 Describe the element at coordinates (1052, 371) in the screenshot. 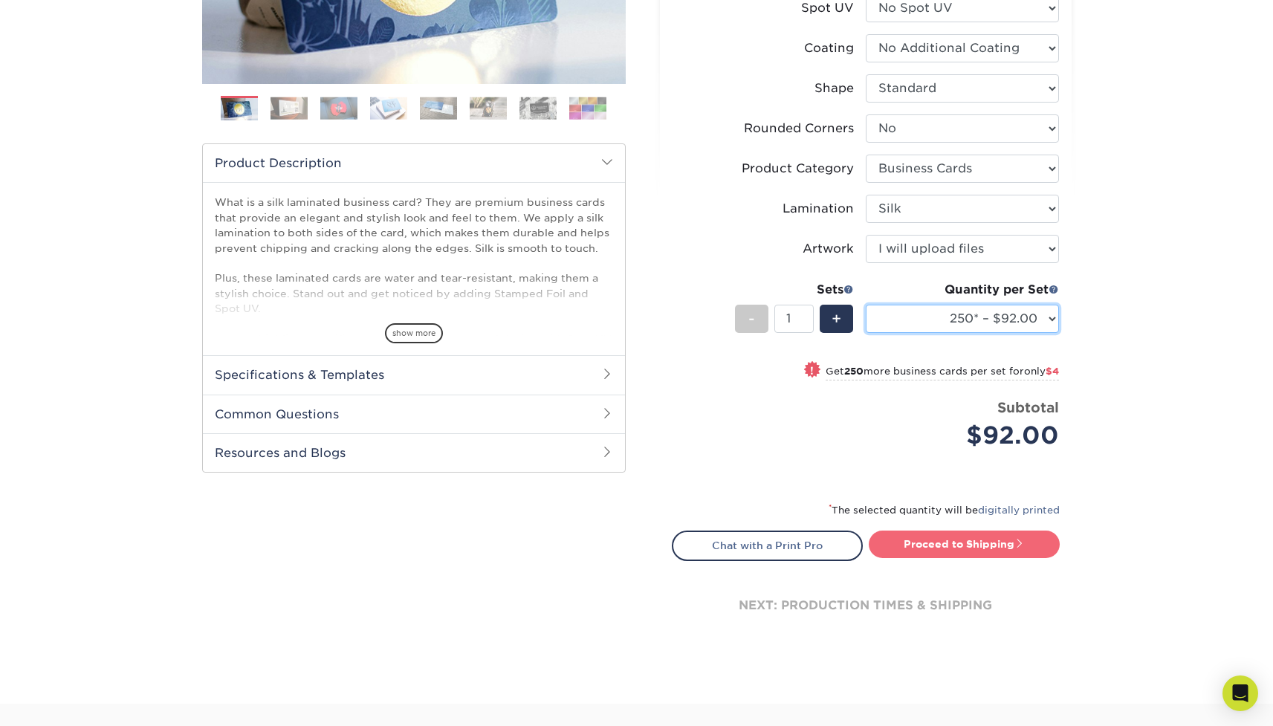

I see `span: $4` at that location.